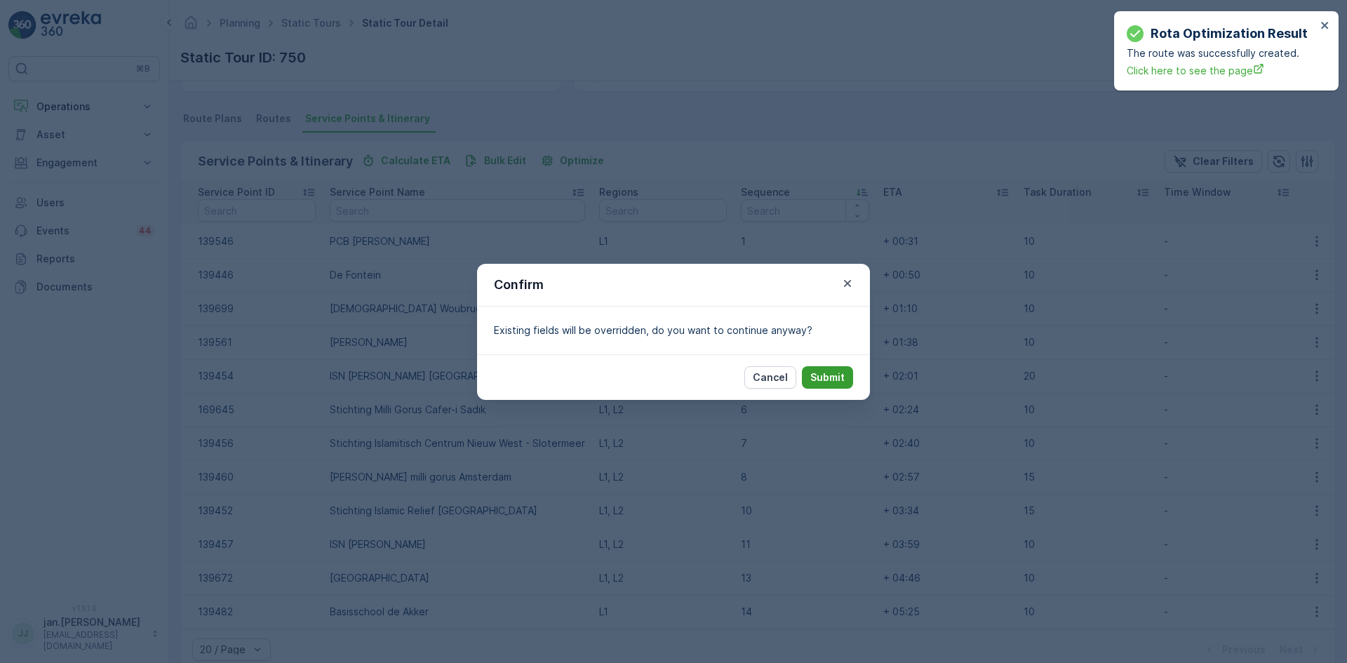  What do you see at coordinates (1221, 70) in the screenshot?
I see `a: Click here to see the page` at bounding box center [1221, 70].